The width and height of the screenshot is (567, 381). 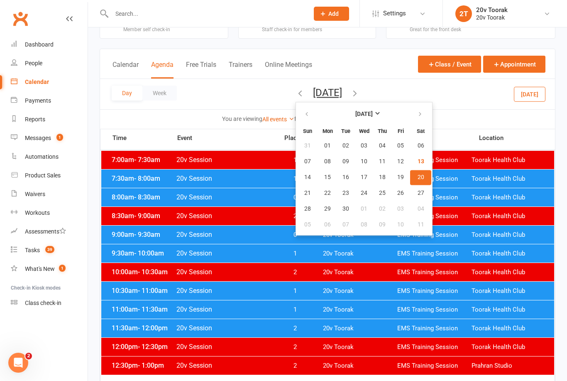 I want to click on span: 11, so click(x=421, y=225).